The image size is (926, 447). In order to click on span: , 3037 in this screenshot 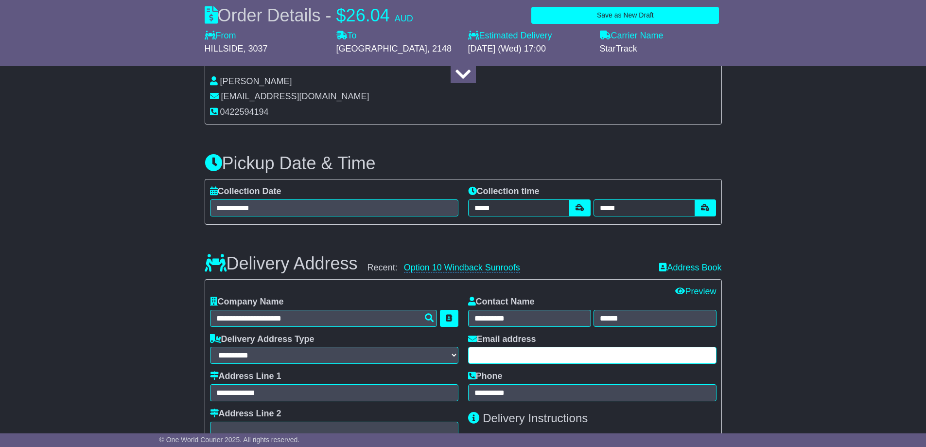, I will do `click(256, 49)`.